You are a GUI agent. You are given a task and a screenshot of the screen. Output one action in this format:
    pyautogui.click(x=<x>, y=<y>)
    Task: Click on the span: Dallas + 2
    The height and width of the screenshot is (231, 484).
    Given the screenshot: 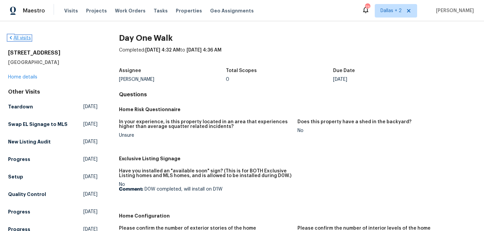 What is the action you would take?
    pyautogui.click(x=391, y=11)
    